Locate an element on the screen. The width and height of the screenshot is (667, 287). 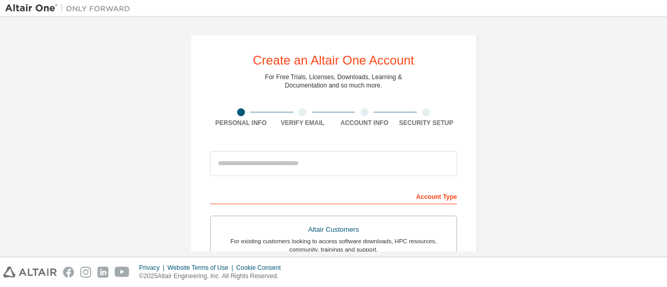
div: Altair Customers is located at coordinates (334, 230).